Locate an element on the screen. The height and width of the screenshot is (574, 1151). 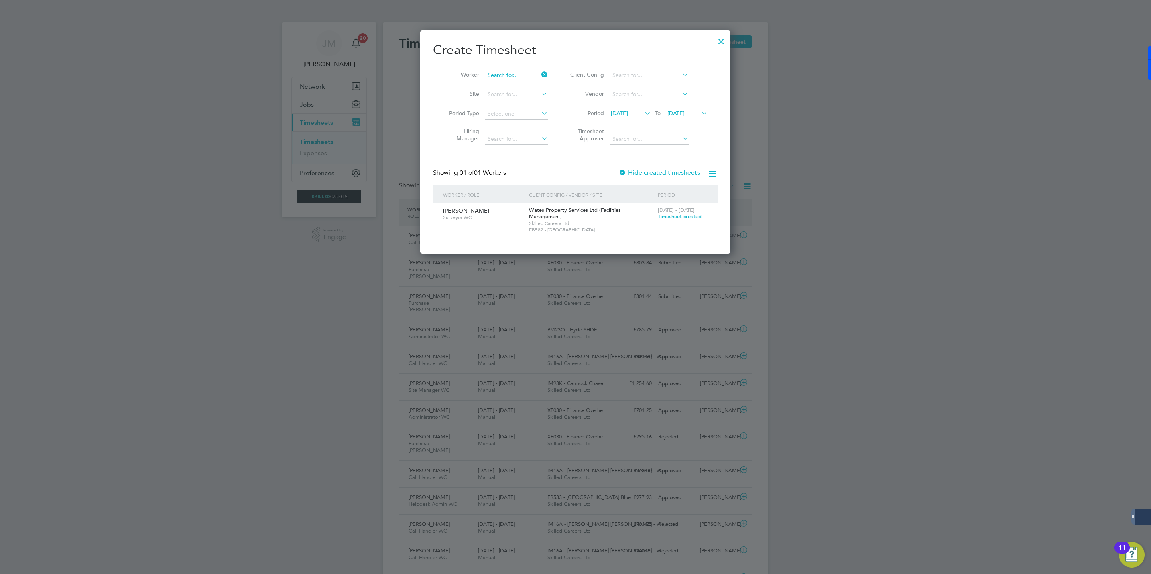
label: Worker is located at coordinates (461, 75).